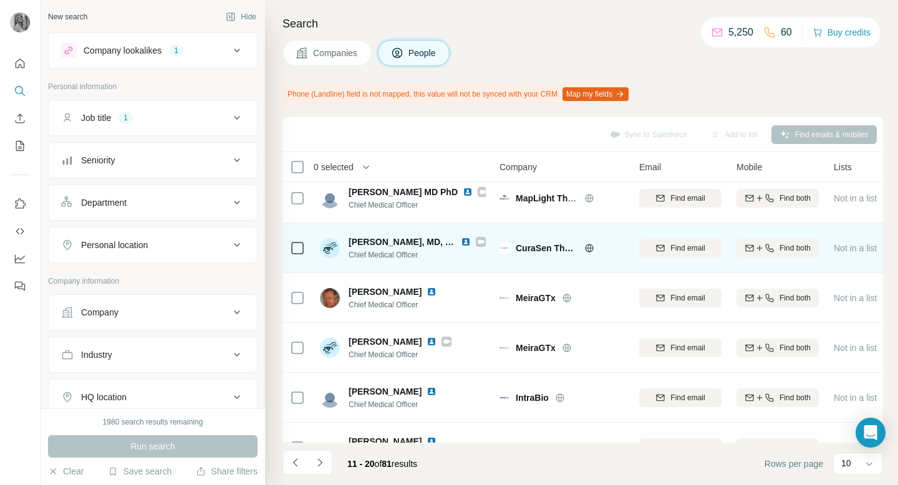  What do you see at coordinates (456, 94) in the screenshot?
I see `div: Phone (Landline) field is not mapped, this value will not be synced with your CRM` at bounding box center [456, 94].